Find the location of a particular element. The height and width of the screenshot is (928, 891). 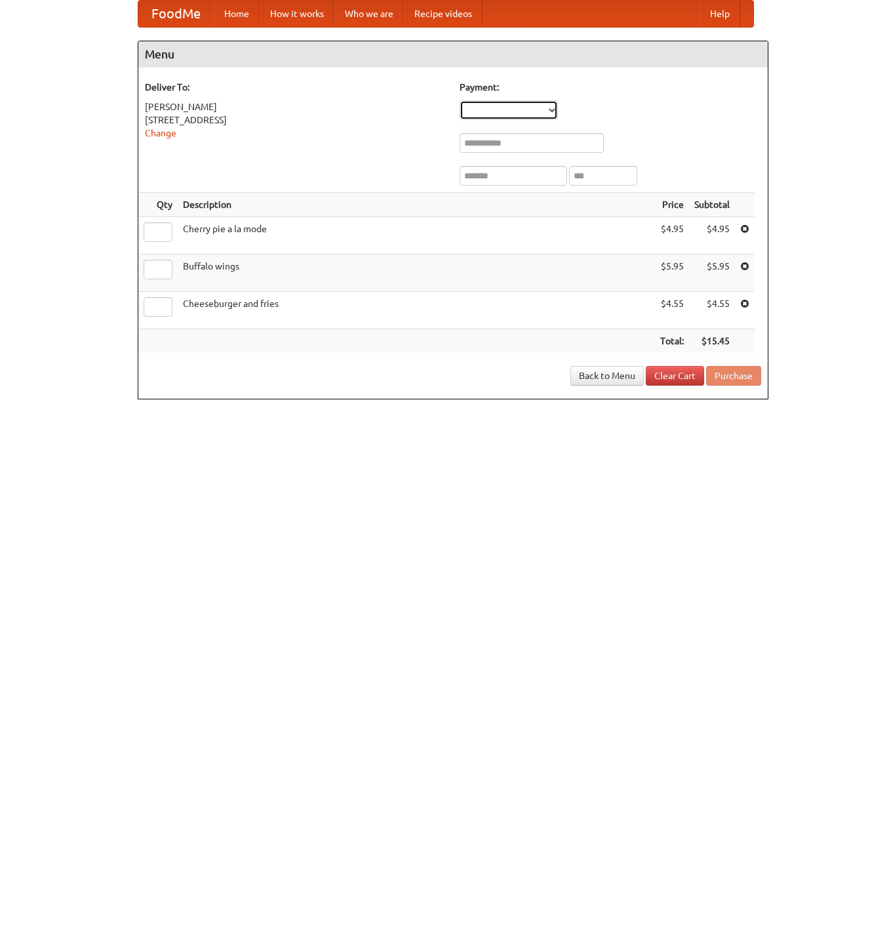

a: FoodMe is located at coordinates (176, 14).